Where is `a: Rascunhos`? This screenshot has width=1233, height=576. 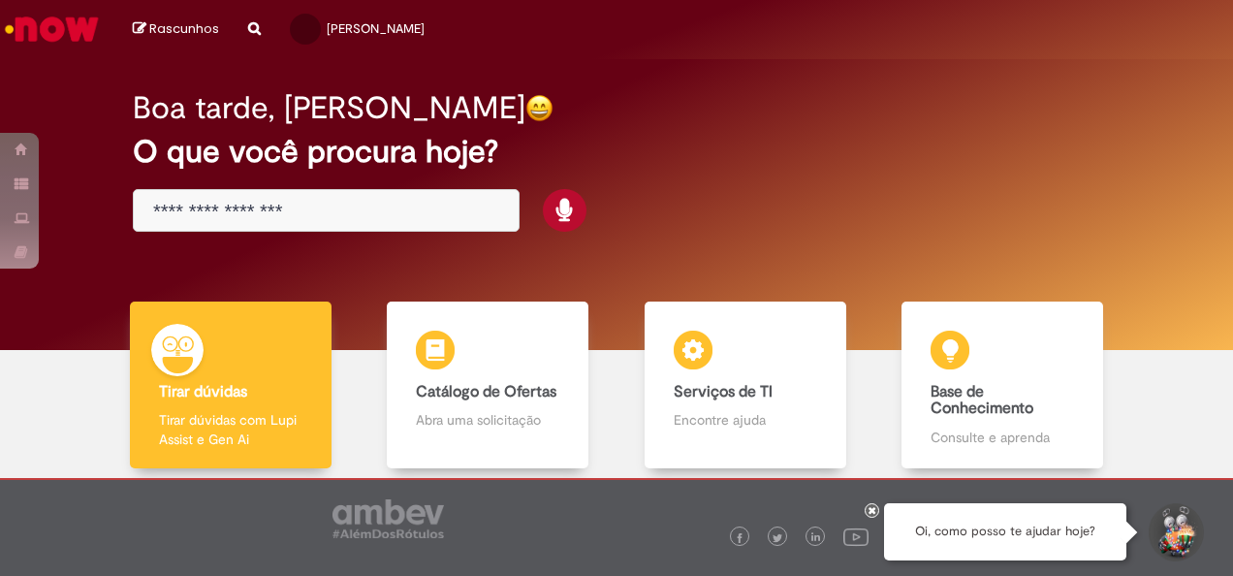 a: Rascunhos is located at coordinates (175, 29).